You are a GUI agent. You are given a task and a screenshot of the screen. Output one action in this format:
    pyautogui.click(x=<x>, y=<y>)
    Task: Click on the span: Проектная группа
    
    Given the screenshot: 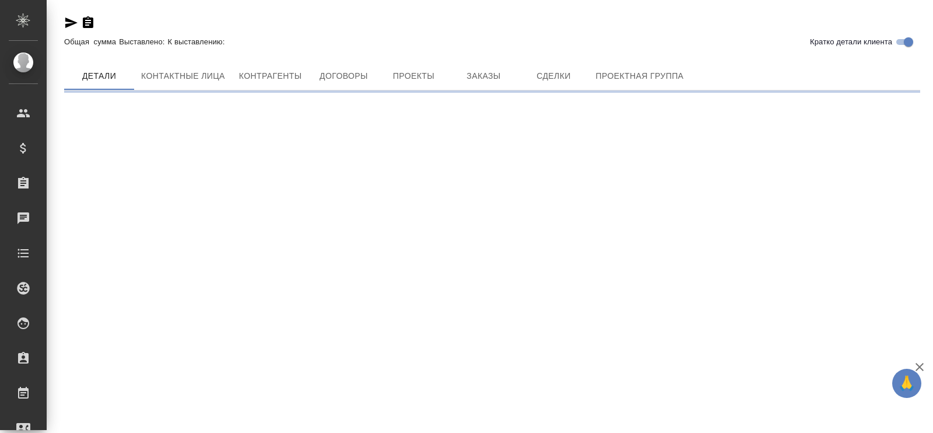 What is the action you would take?
    pyautogui.click(x=639, y=76)
    